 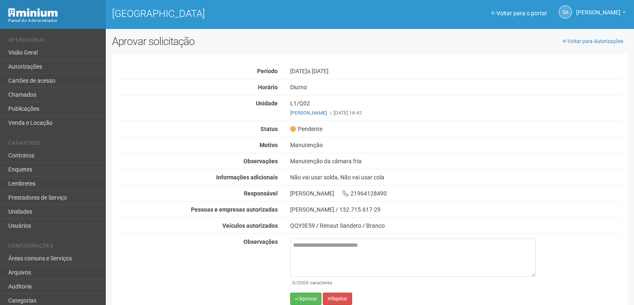 I want to click on div: Manutenção da câmara fria, so click(x=456, y=161).